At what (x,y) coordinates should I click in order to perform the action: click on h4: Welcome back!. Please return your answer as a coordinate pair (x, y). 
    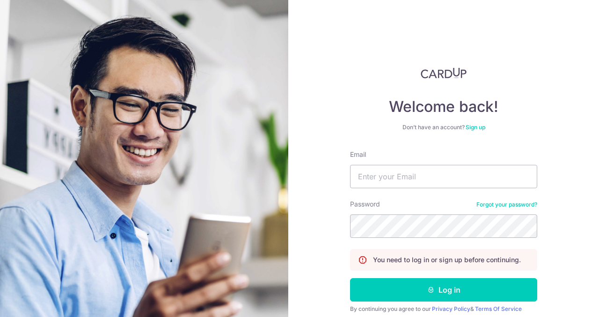
    Looking at the image, I should click on (443, 107).